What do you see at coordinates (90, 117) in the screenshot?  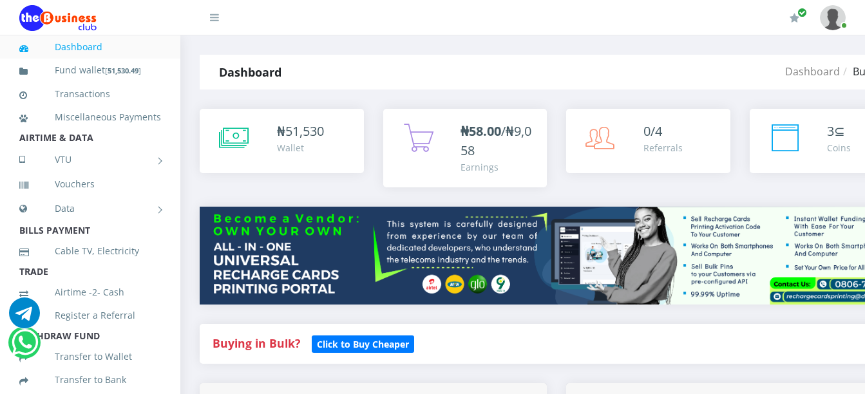 I see `a: Miscellaneous Payments` at bounding box center [90, 117].